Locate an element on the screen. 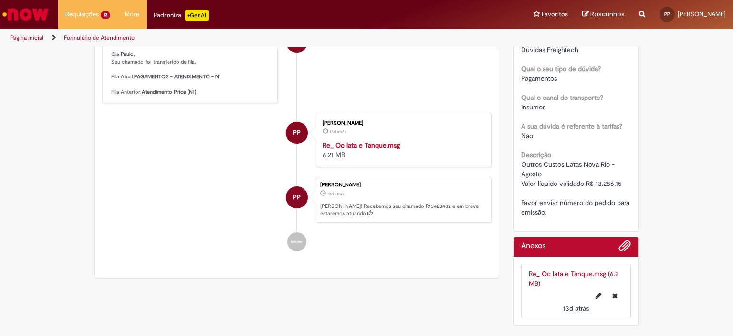 Image resolution: width=733 pixels, height=336 pixels. li: Paulo Paulino is located at coordinates (297, 200).